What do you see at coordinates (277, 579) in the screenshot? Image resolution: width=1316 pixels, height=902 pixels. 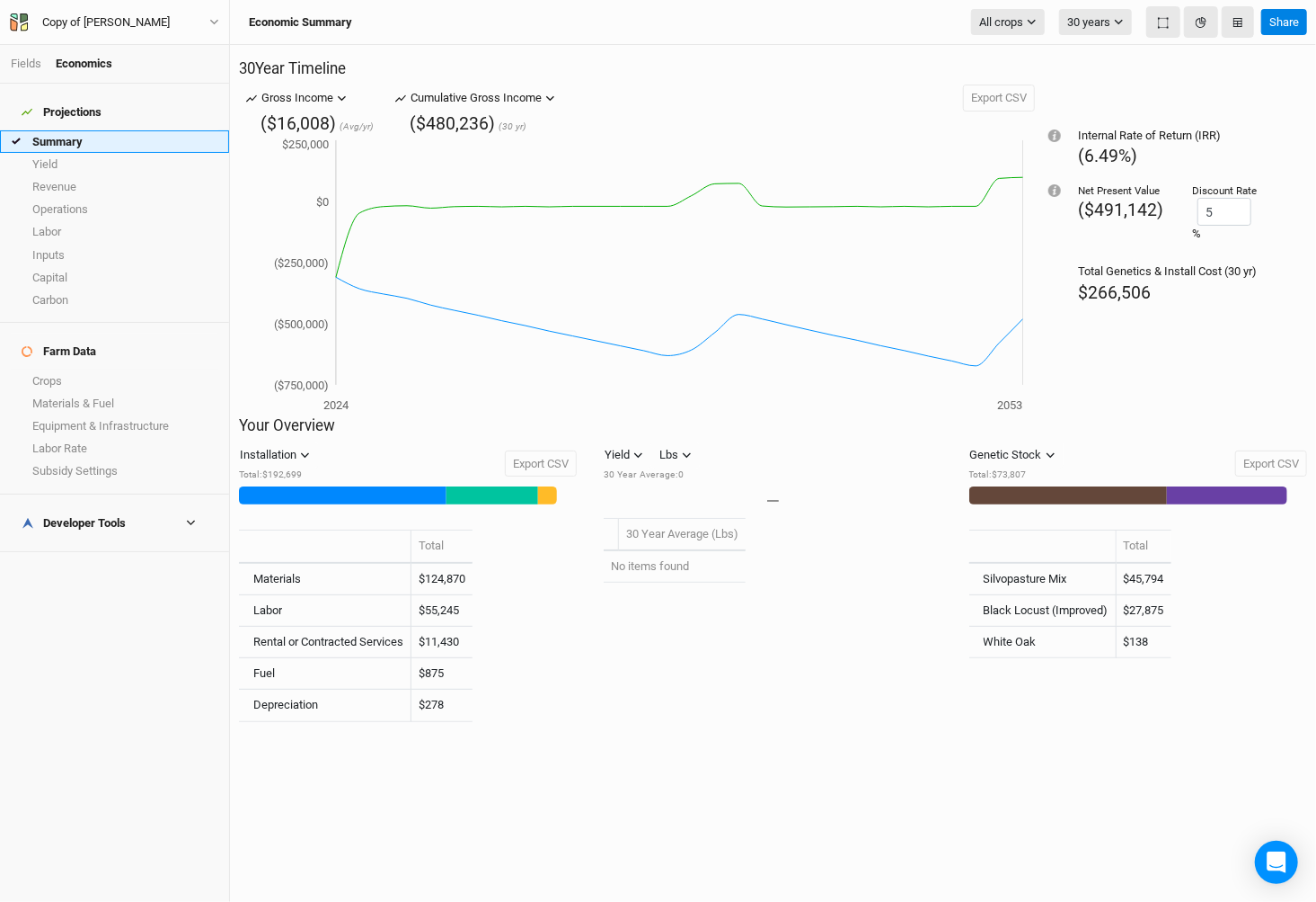 I see `div: Materials` at bounding box center [277, 579].